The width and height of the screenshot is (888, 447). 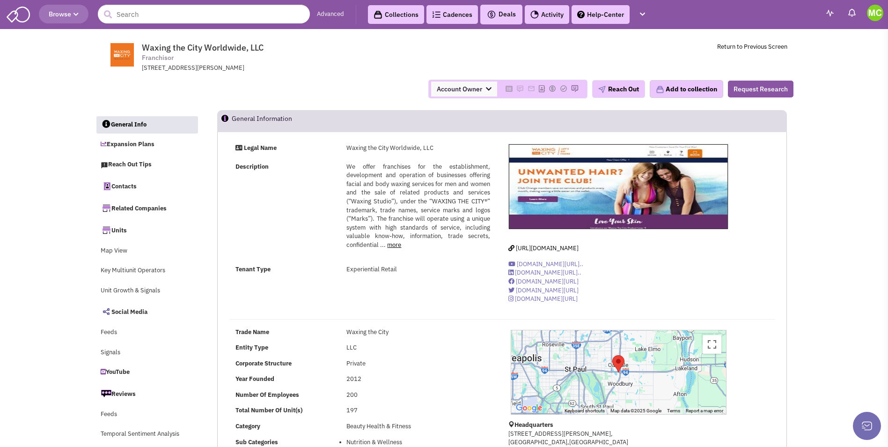 What do you see at coordinates (147, 393) in the screenshot?
I see `a: Reviews` at bounding box center [147, 393].